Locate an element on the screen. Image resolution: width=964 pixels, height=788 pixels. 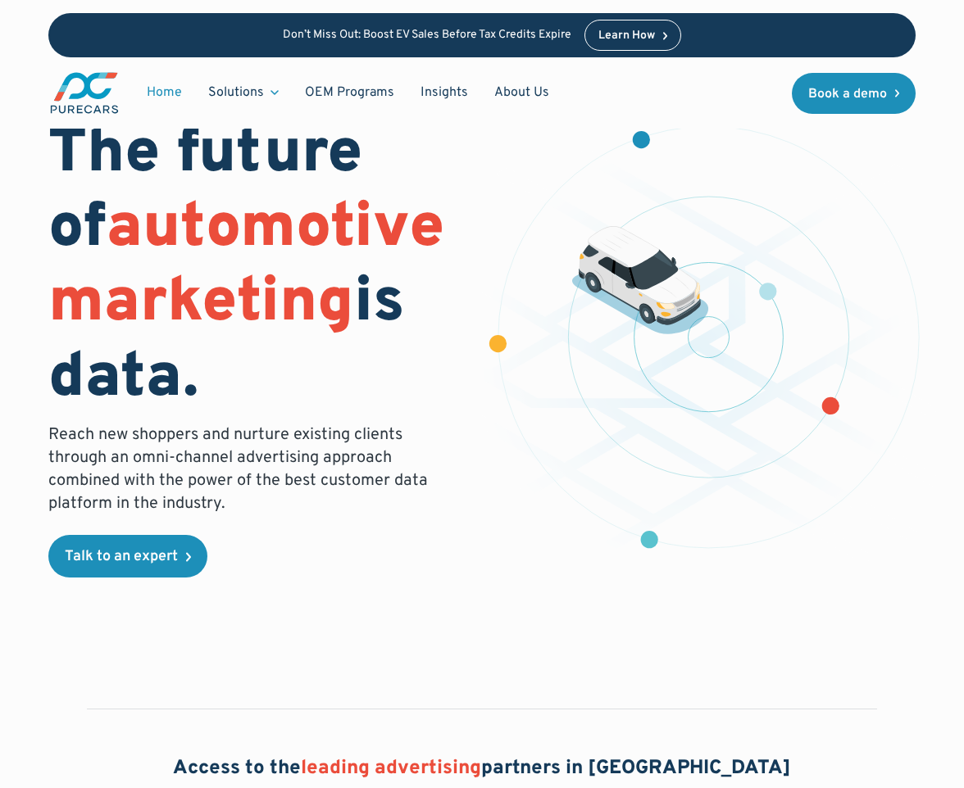
a: Home is located at coordinates (164, 93).